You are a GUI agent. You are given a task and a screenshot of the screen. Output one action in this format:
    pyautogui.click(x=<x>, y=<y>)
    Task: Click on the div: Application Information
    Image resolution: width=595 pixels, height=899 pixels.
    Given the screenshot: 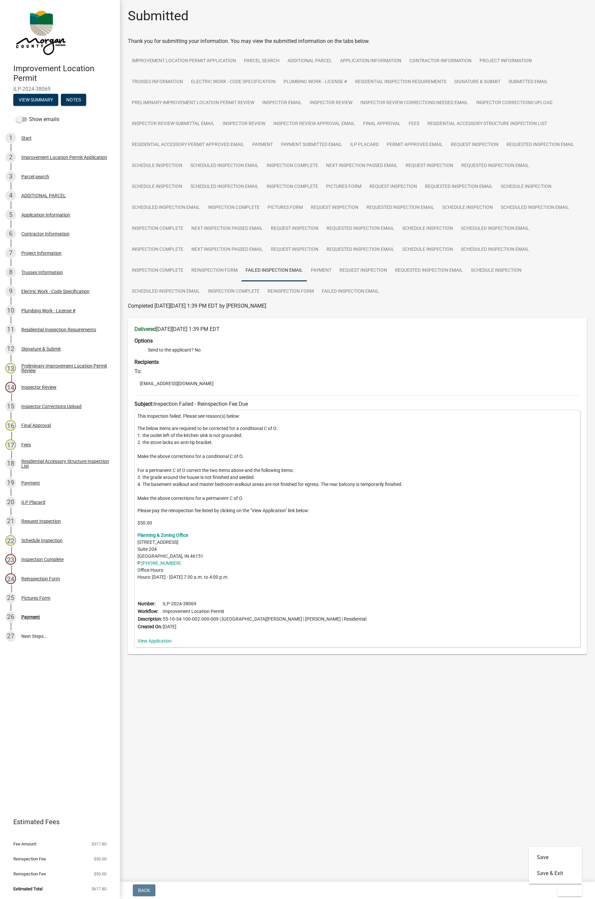 What is the action you would take?
    pyautogui.click(x=46, y=215)
    